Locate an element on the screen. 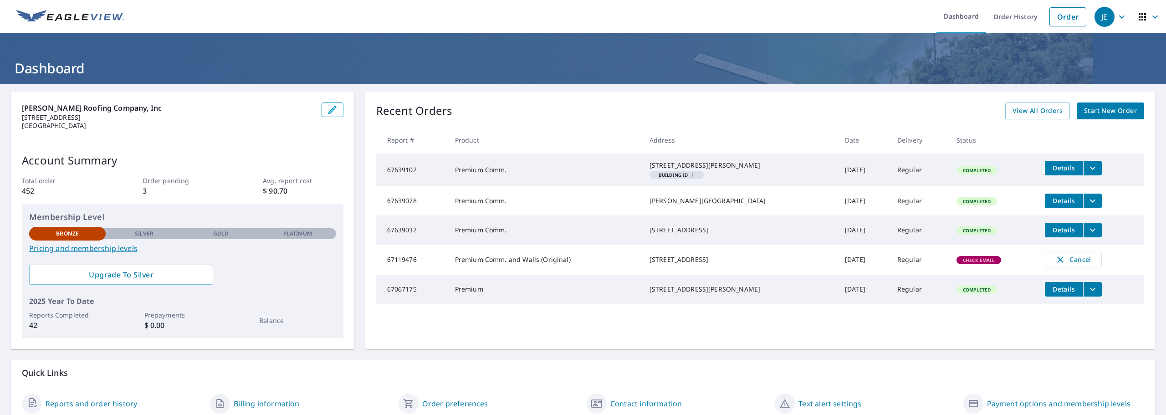  td: 67119476 is located at coordinates (412, 260).